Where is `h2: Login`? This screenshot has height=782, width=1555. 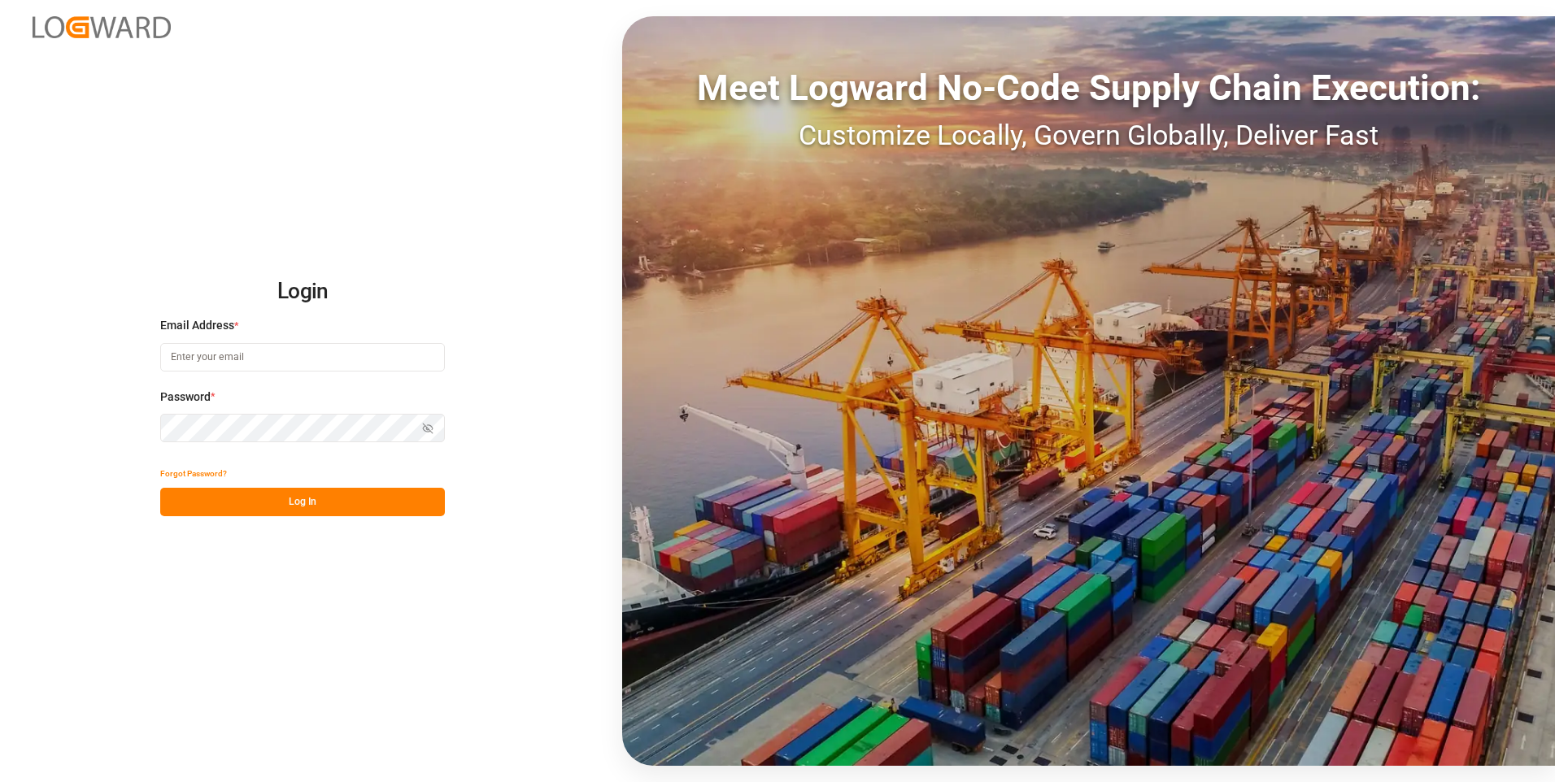
h2: Login is located at coordinates (302, 292).